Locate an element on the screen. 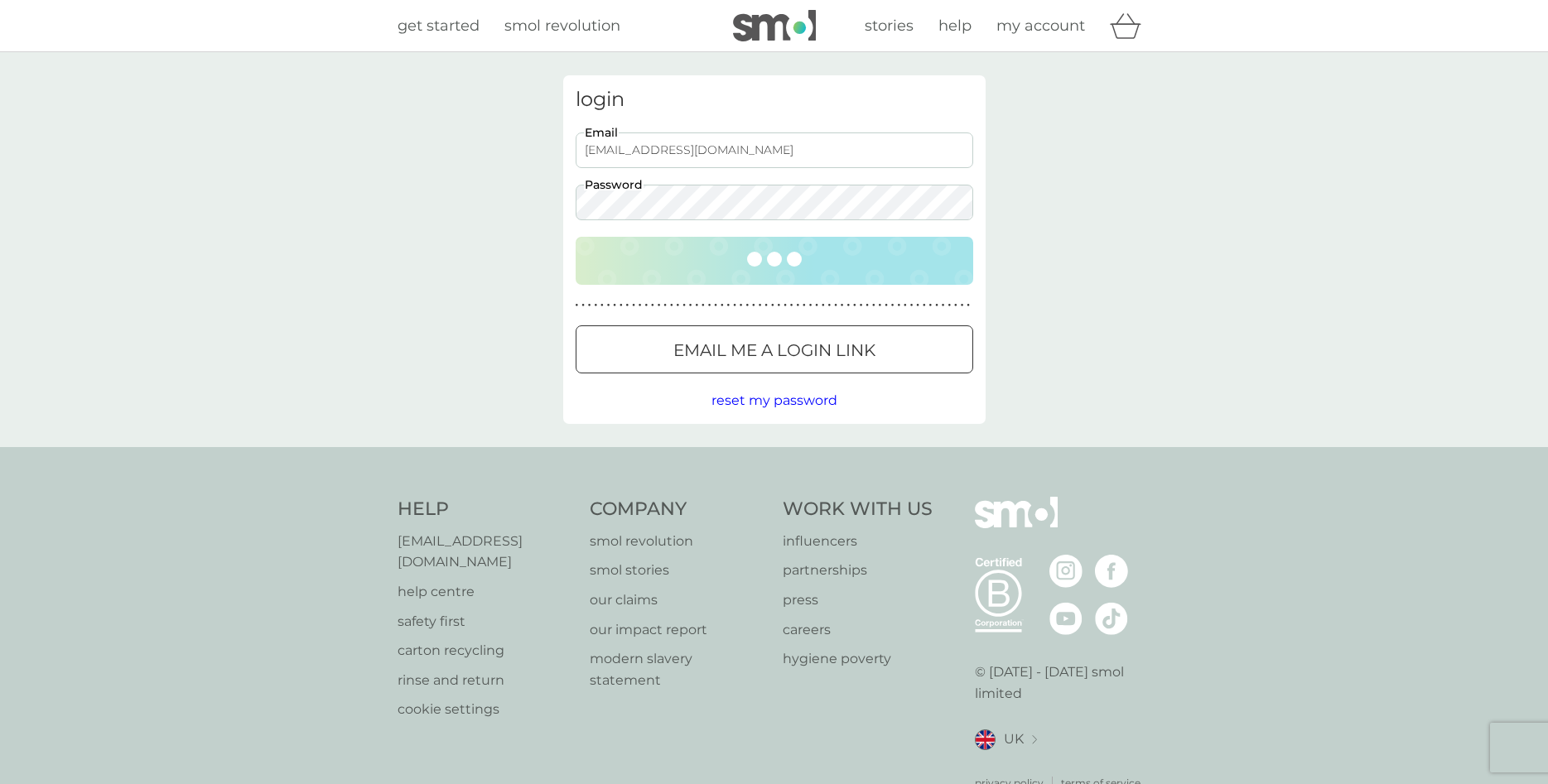 This screenshot has height=784, width=1548. p: help centre is located at coordinates (486, 592).